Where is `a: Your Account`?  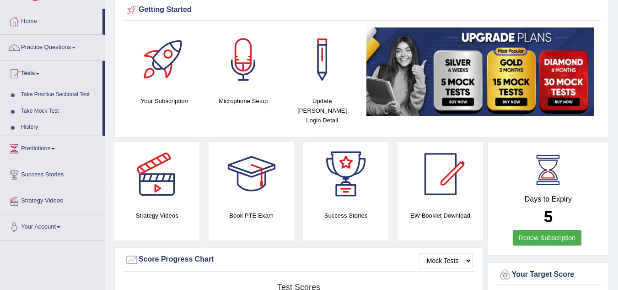
a: Your Account is located at coordinates (53, 226).